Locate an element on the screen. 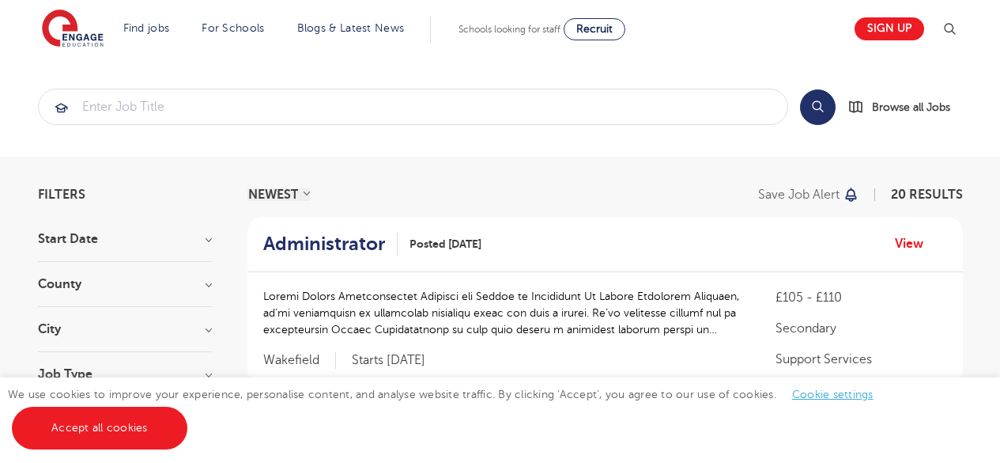 This screenshot has width=1000, height=463. span: Wakefield is located at coordinates (300, 360).